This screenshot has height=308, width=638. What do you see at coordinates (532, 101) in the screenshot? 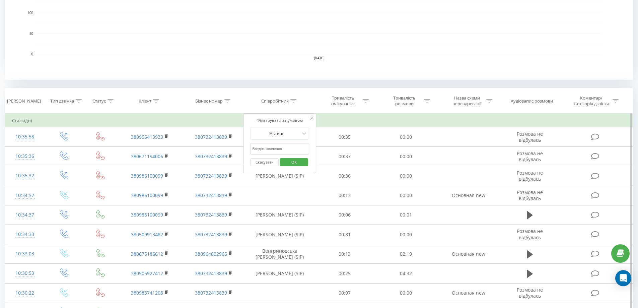
I see `div: Аудіозапис розмови` at bounding box center [532, 101].